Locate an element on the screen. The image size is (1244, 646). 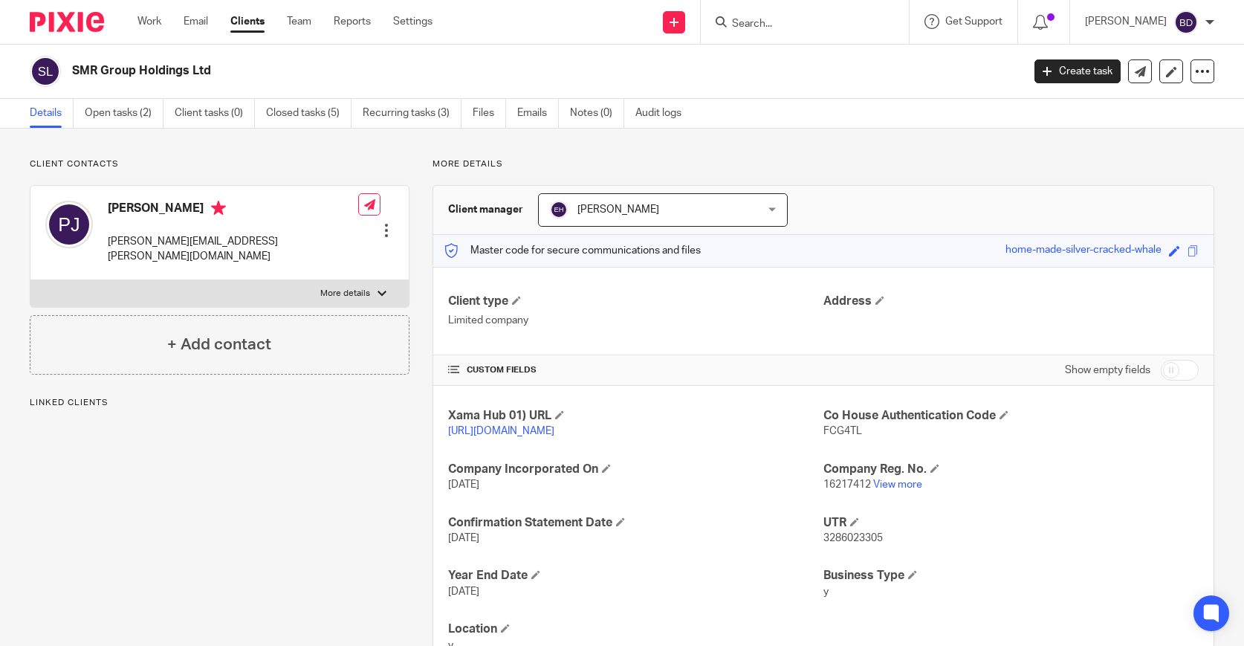
p: Master code for secure communications and files is located at coordinates (572, 250).